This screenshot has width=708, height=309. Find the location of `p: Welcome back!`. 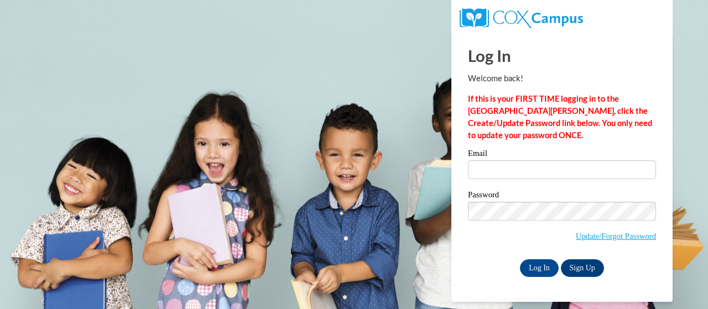

p: Welcome back! is located at coordinates (562, 79).